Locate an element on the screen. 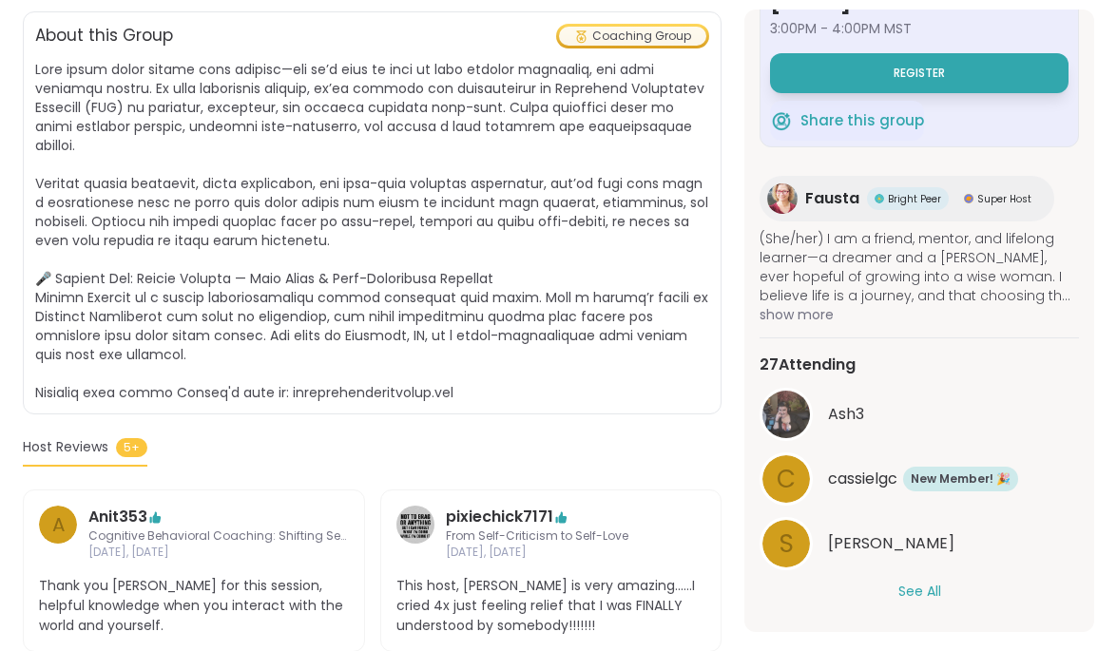 Image resolution: width=1117 pixels, height=651 pixels. a: Ash3Ash3 is located at coordinates (919, 414).